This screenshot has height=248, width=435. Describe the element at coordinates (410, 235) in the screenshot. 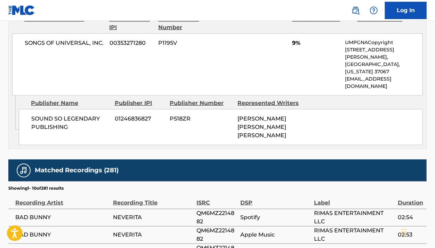

I see `span: 02:53` at that location.